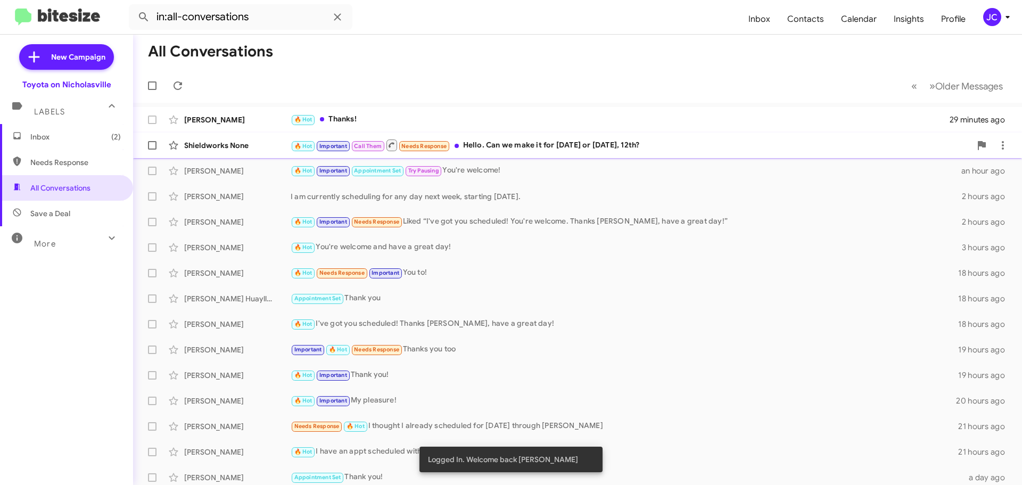 The image size is (1022, 485). Describe the element at coordinates (966, 86) in the screenshot. I see `button: Next` at that location.